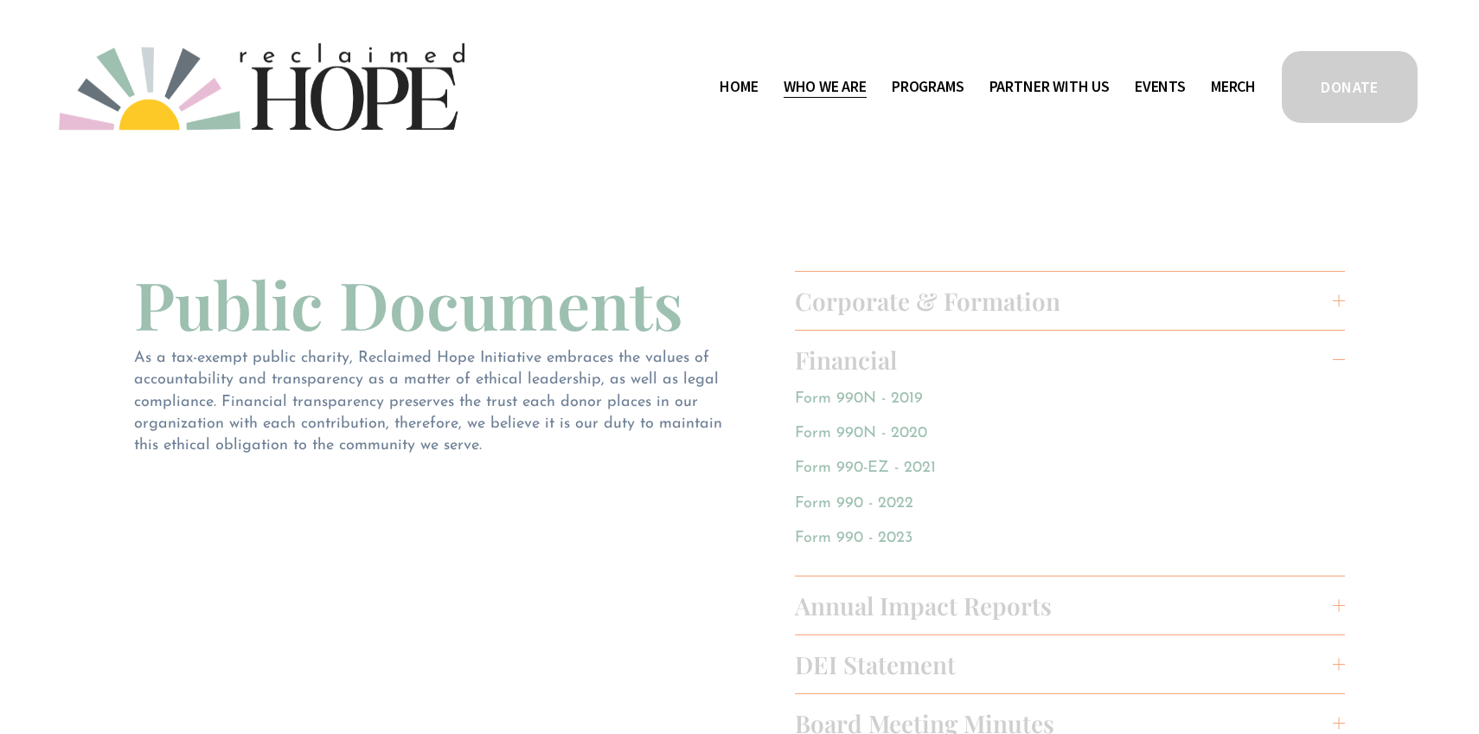 This screenshot has height=734, width=1479. Describe the element at coordinates (1070, 605) in the screenshot. I see `button: Annual Impact Reports` at that location.